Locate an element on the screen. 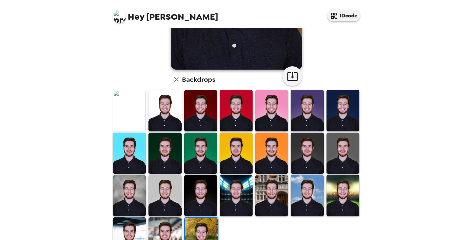 The height and width of the screenshot is (240, 473). img: profile pic is located at coordinates (119, 16).